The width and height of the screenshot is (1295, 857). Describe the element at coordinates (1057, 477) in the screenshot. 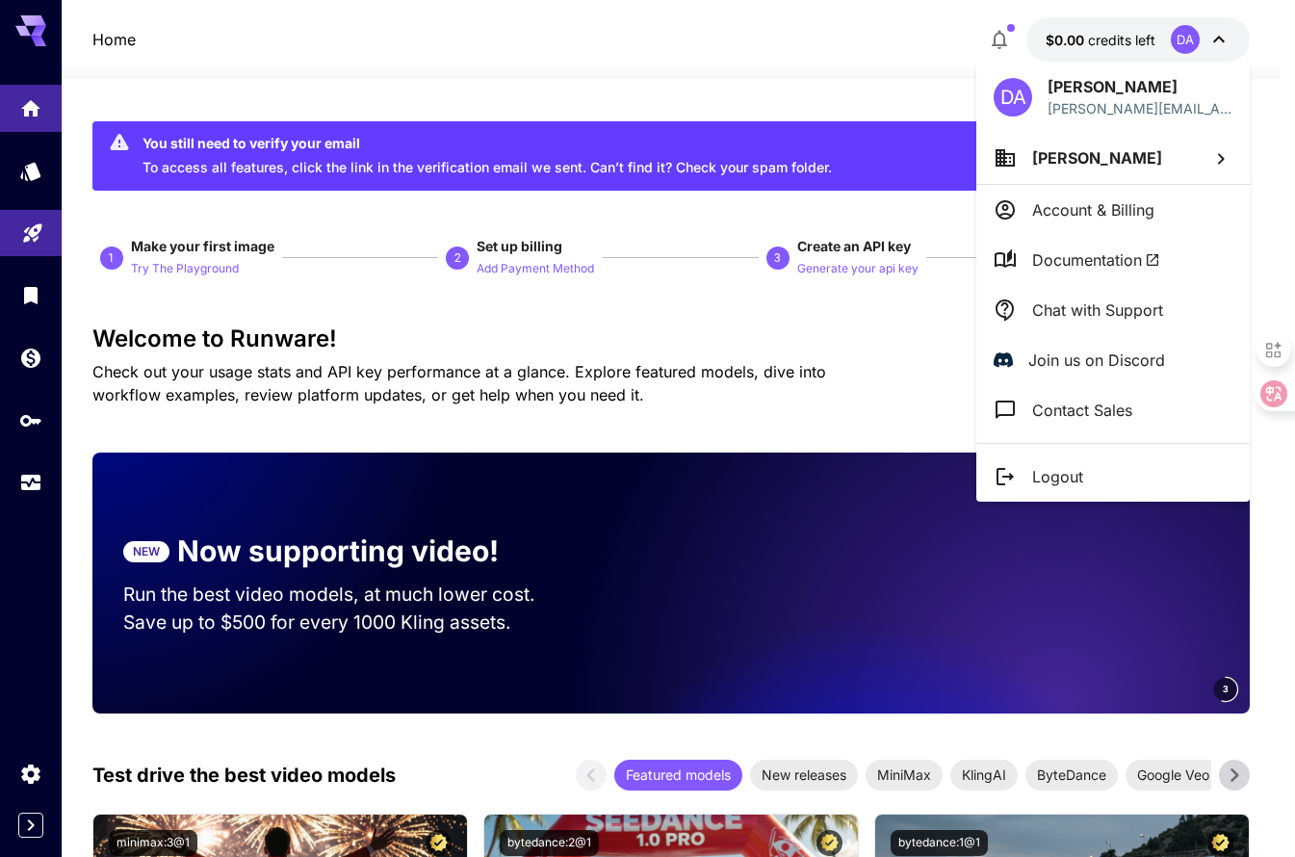

I see `p: Logout` at that location.